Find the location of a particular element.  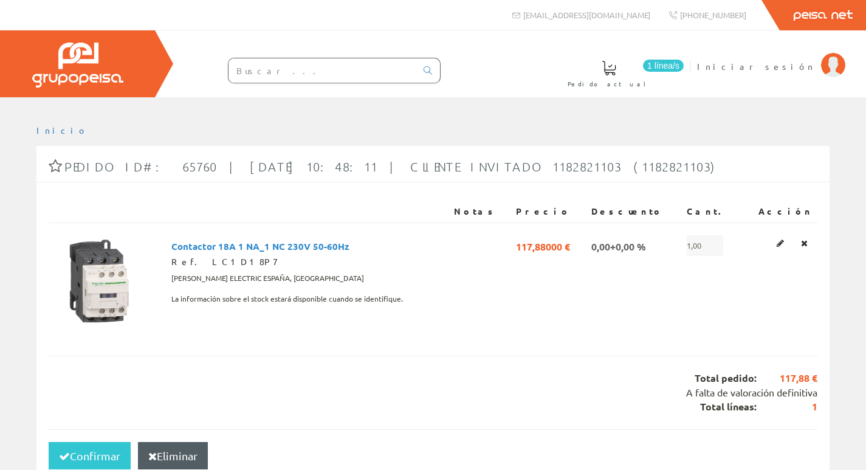

span: 1 is located at coordinates (787, 406).